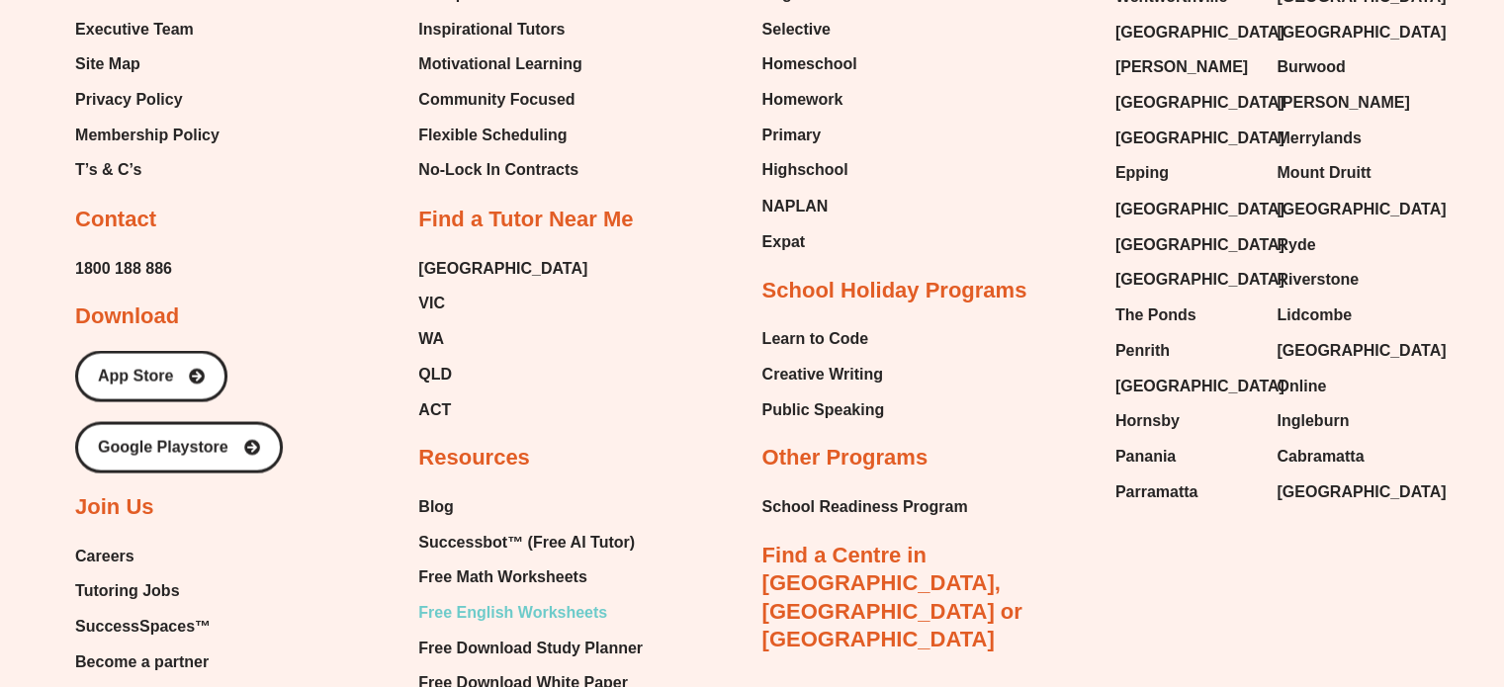  Describe the element at coordinates (124, 268) in the screenshot. I see `span: 1800 188 886` at that location.